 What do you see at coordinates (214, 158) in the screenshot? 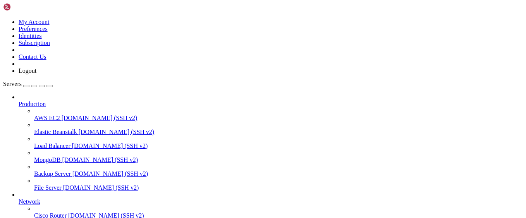
I see `x-row: nginx: configuration file /etc/nginx/nginx.conf test is successful` at bounding box center [214, 158].